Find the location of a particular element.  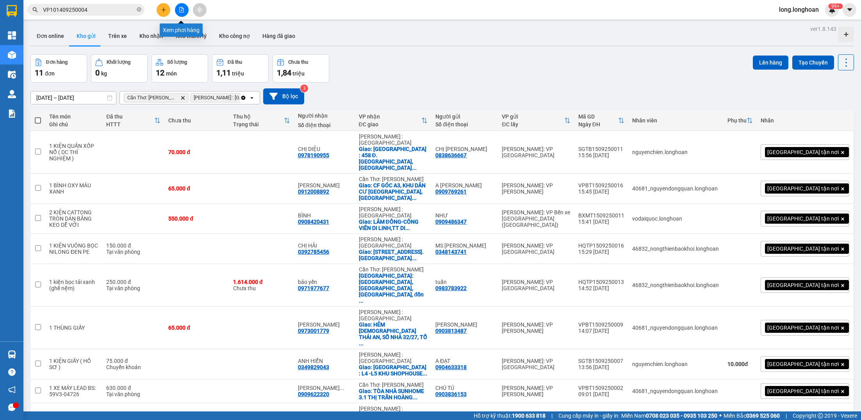

strong: 1900 633 818 is located at coordinates (529, 415).